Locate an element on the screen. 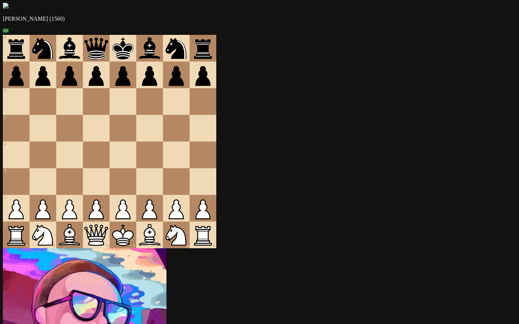 This screenshot has width=519, height=324. div: 3 is located at coordinates (16, 171).